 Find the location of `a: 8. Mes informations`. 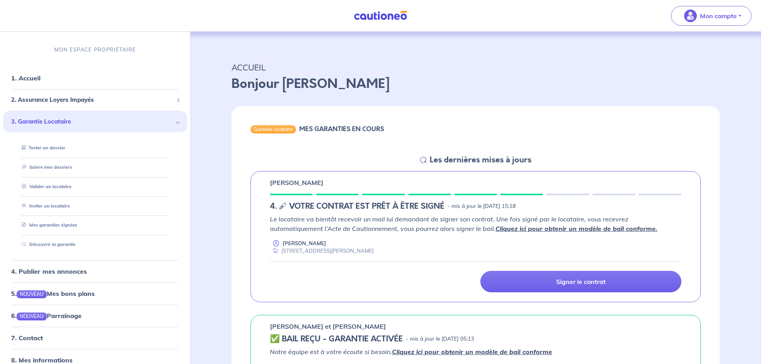

a: 8. Mes informations is located at coordinates (42, 360).